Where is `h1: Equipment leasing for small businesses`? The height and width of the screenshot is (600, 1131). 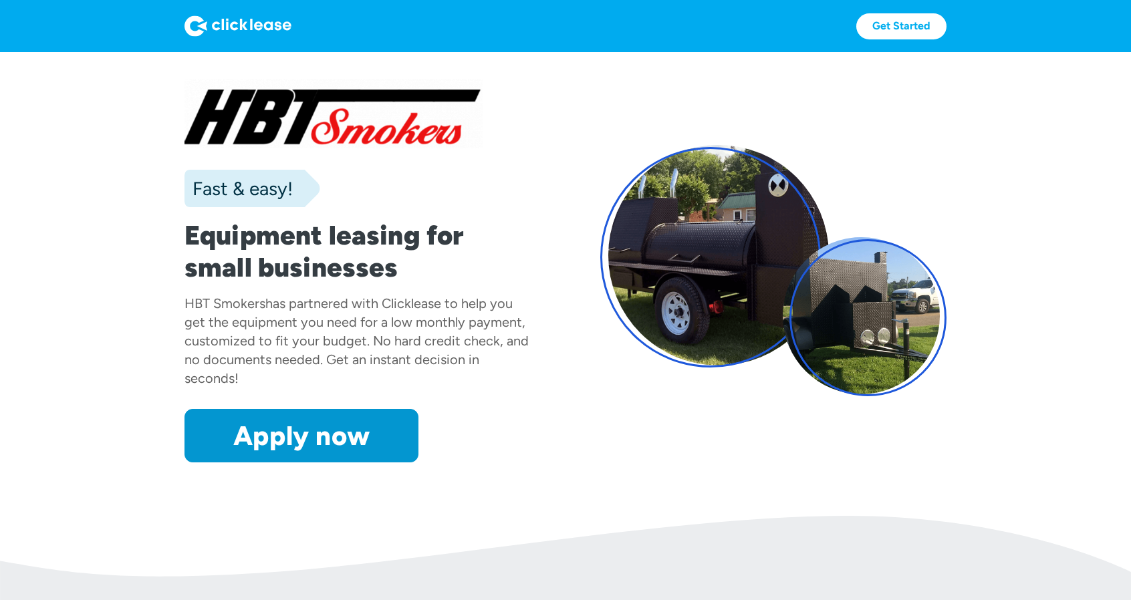 h1: Equipment leasing for small businesses is located at coordinates (358, 251).